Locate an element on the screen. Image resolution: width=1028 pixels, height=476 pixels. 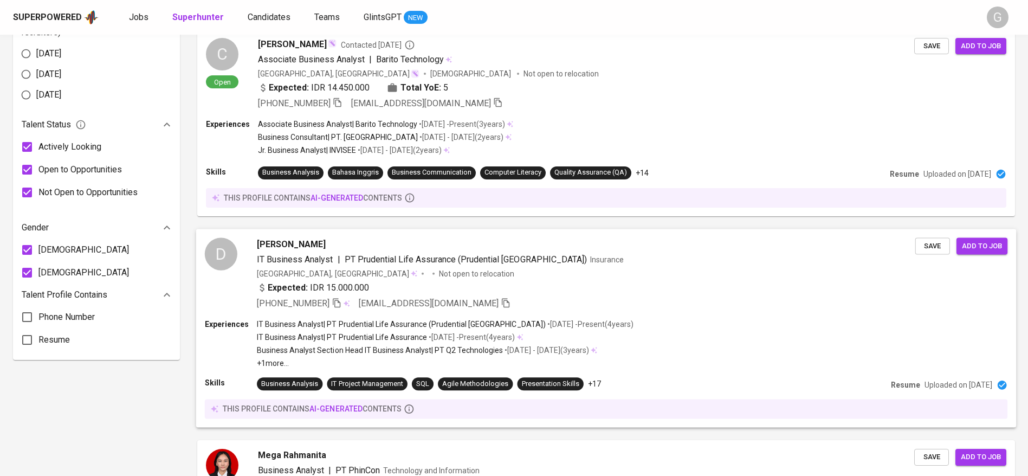
div: D is located at coordinates (221, 254).